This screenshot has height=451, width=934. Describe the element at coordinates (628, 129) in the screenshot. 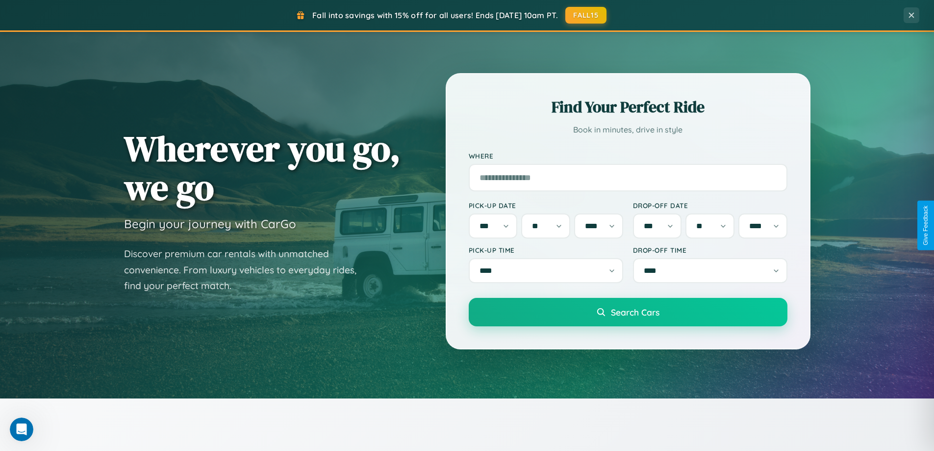

I see `p: Book in minutes, drive in style` at that location.